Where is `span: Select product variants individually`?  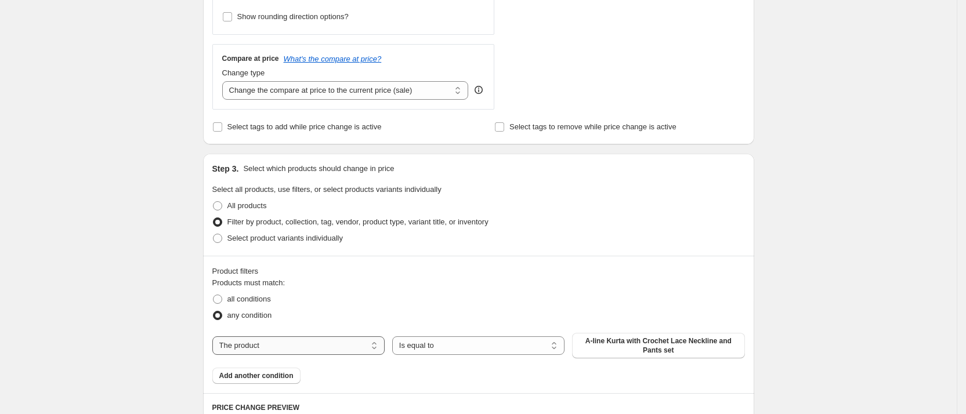 span: Select product variants individually is located at coordinates (285, 238).